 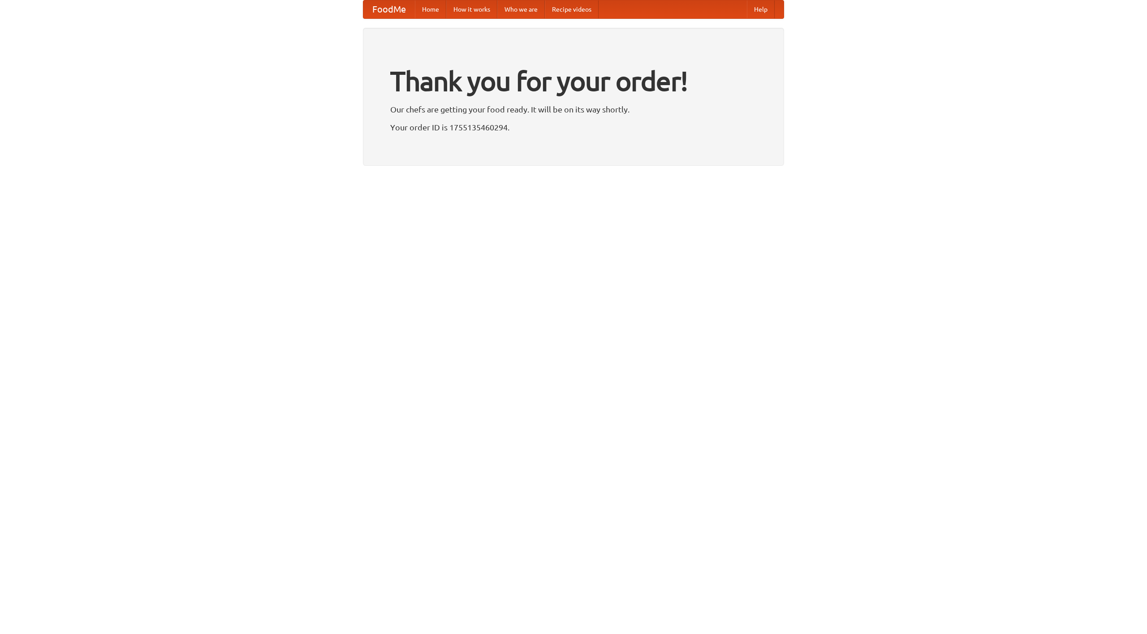 I want to click on a: Who we are, so click(x=521, y=9).